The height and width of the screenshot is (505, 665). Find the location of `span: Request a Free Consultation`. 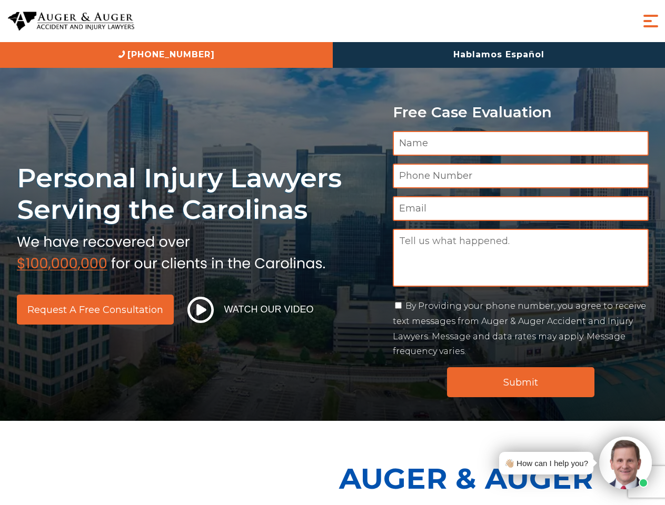

span: Request a Free Consultation is located at coordinates (95, 310).